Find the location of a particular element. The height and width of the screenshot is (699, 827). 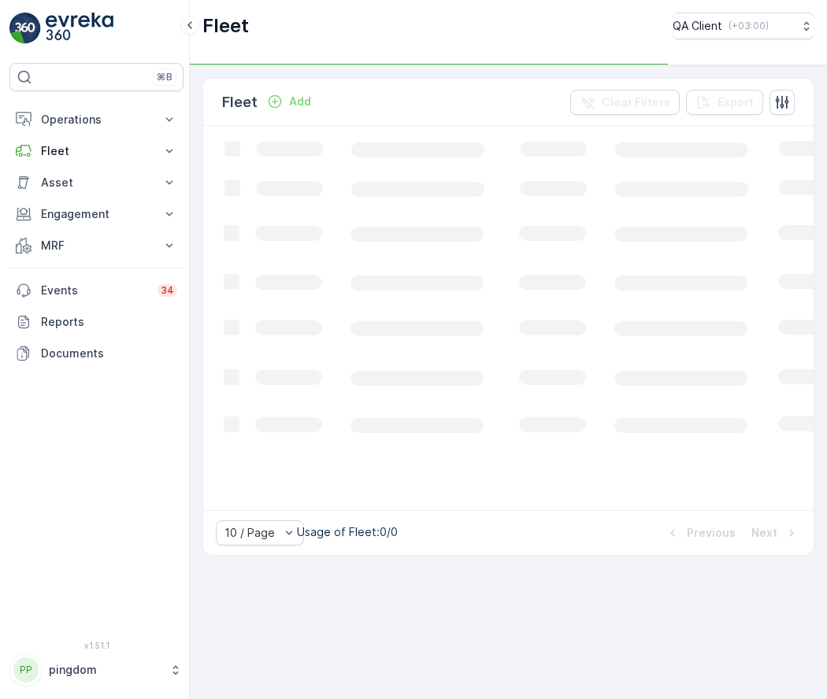

button: Export is located at coordinates (725, 102).